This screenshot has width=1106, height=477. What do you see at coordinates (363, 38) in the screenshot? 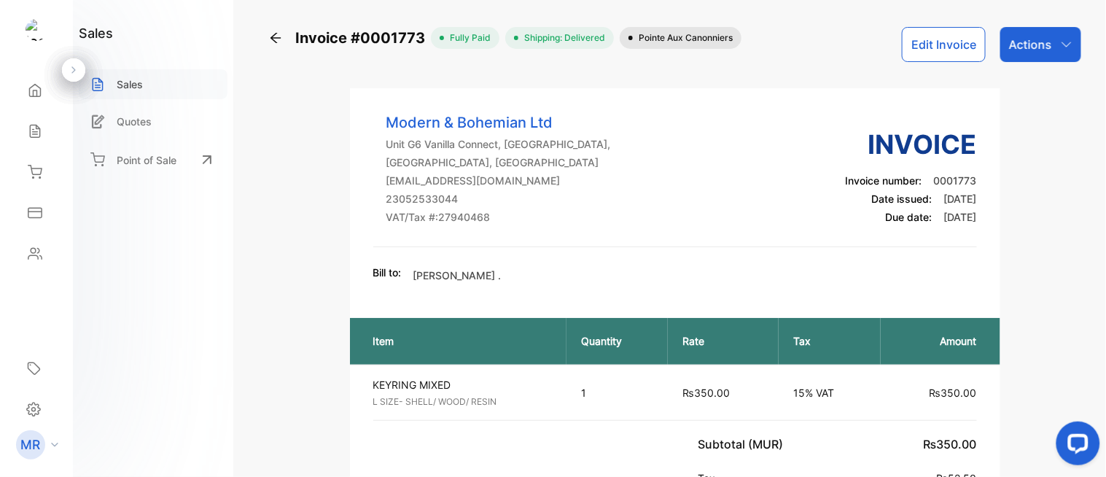
I see `span: Invoice #0001773` at bounding box center [363, 38].